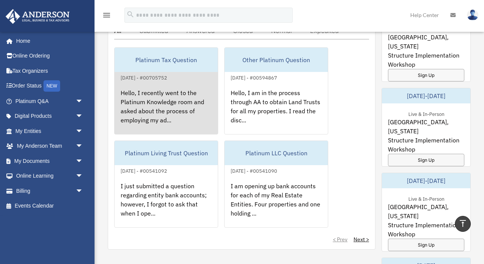 The height and width of the screenshot is (264, 484). What do you see at coordinates (50, 161) in the screenshot?
I see `a: My Documentsarrow_drop_down` at bounding box center [50, 161].